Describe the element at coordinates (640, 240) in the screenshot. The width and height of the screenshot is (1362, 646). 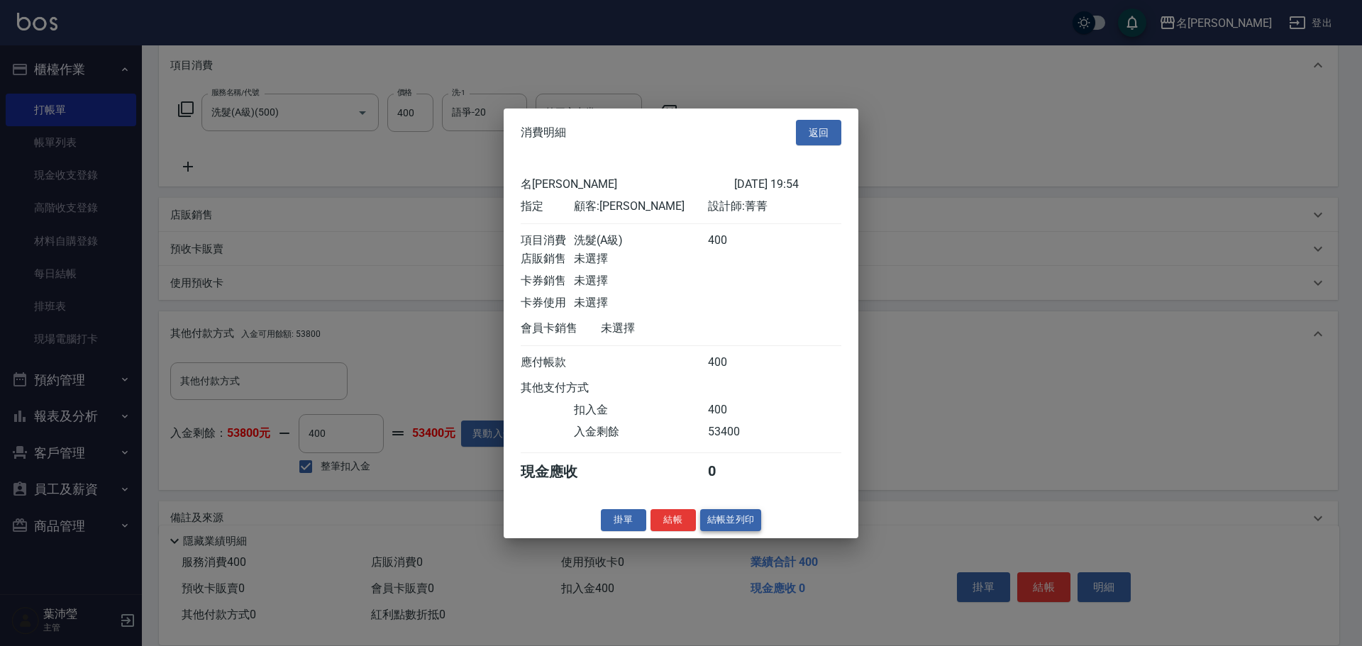
I see `div: 洗髮(A級)` at that location.